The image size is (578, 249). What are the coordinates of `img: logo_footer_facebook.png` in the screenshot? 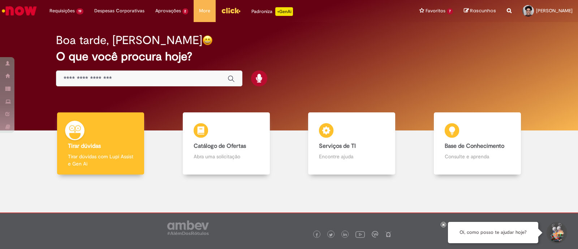 It's located at (317, 235).